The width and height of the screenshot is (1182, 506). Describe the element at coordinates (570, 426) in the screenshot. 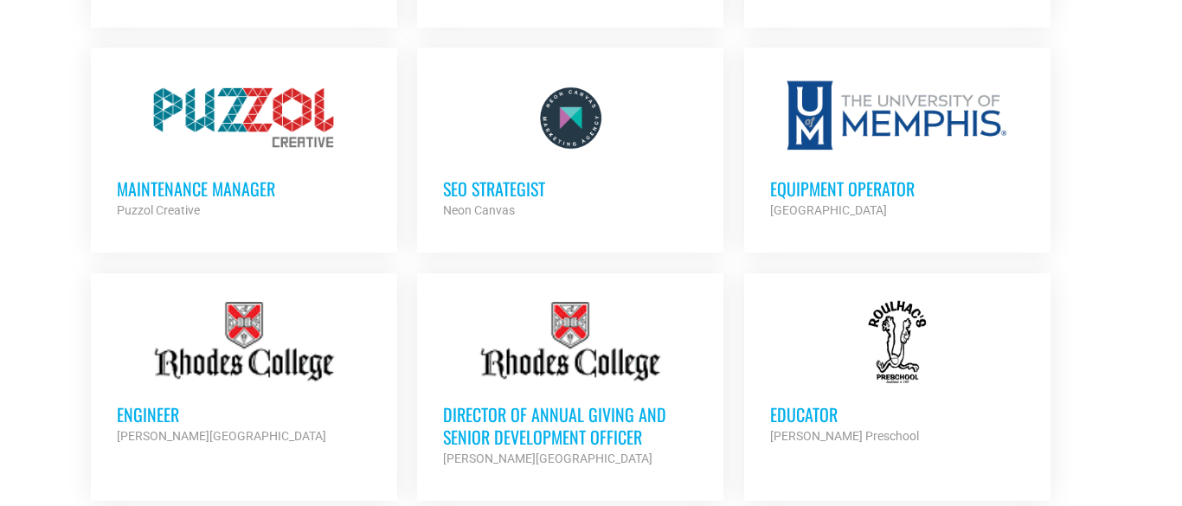

I see `h3: Director of Annual Giving and Senior Development Officer` at that location.